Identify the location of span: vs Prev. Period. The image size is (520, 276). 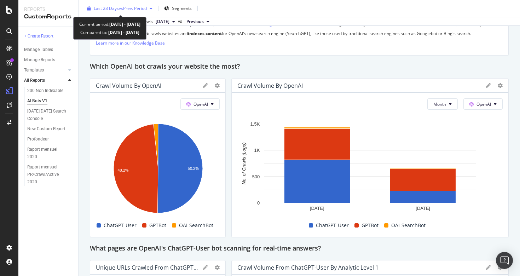
(133, 8).